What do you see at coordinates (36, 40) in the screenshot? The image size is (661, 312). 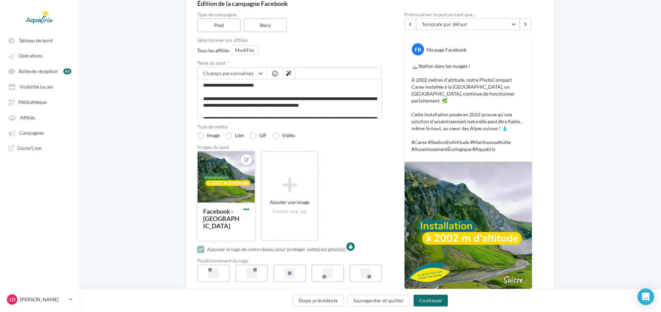 I see `span: Tableau de bord` at bounding box center [36, 40].